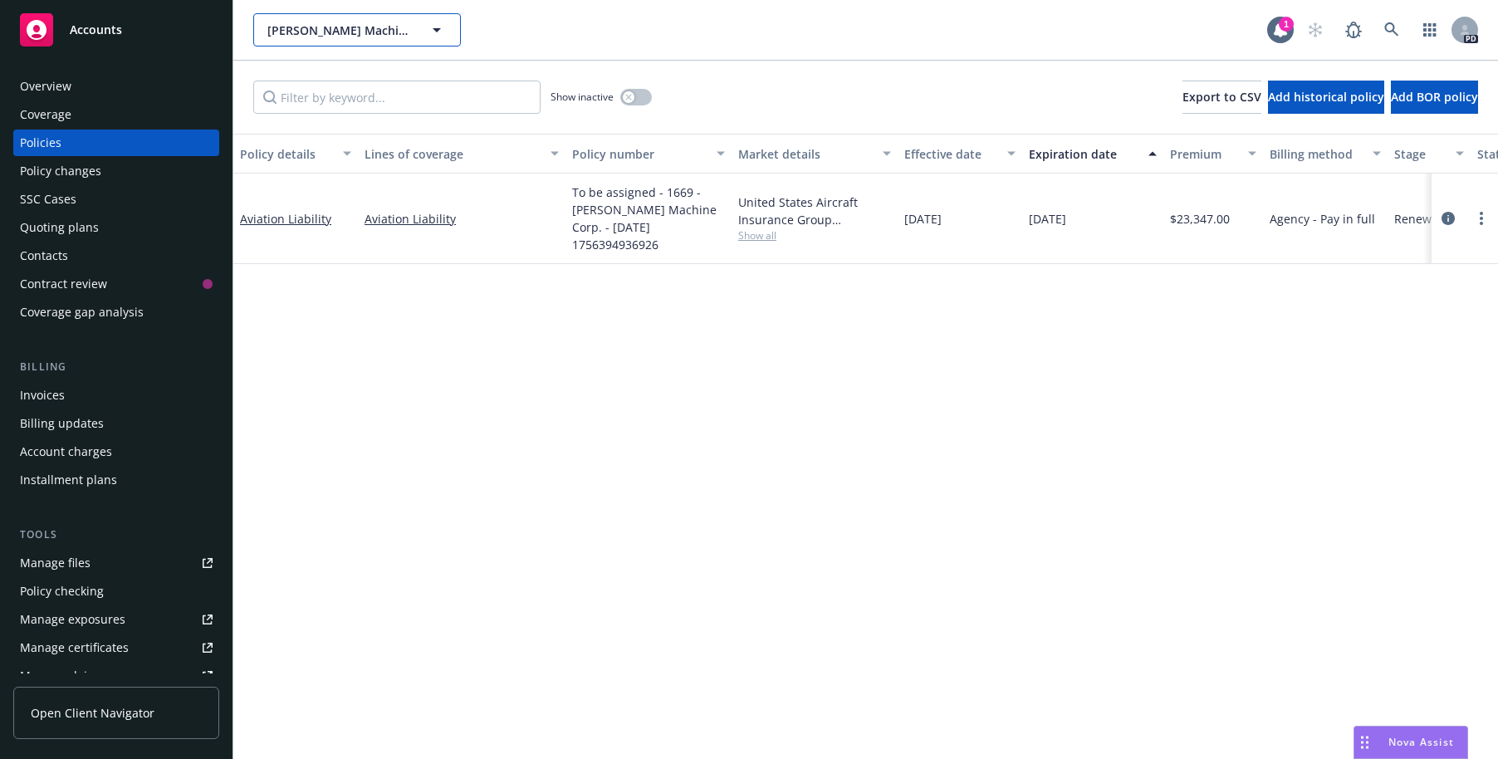 Image resolution: width=1498 pixels, height=759 pixels. I want to click on a: Policies, so click(116, 143).